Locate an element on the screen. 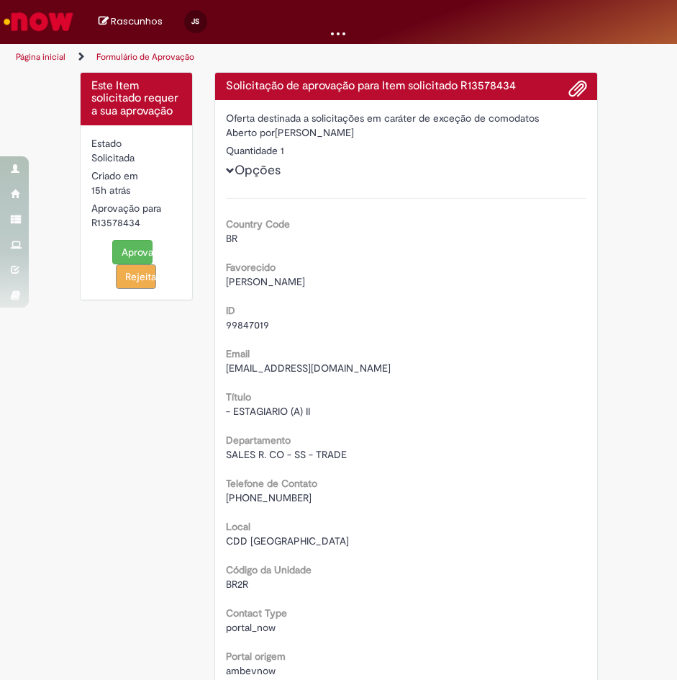  b: Título is located at coordinates (238, 397).